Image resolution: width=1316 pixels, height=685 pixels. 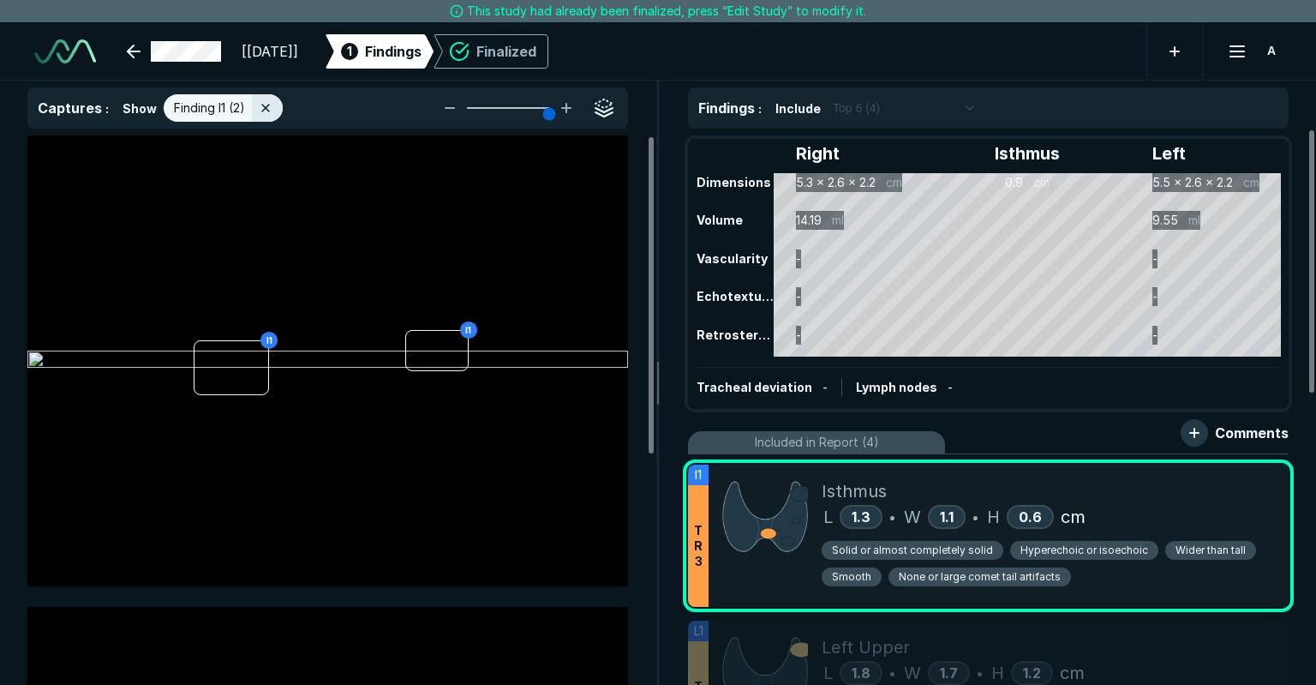 I want to click on button: avatar-name, so click(x=1253, y=51).